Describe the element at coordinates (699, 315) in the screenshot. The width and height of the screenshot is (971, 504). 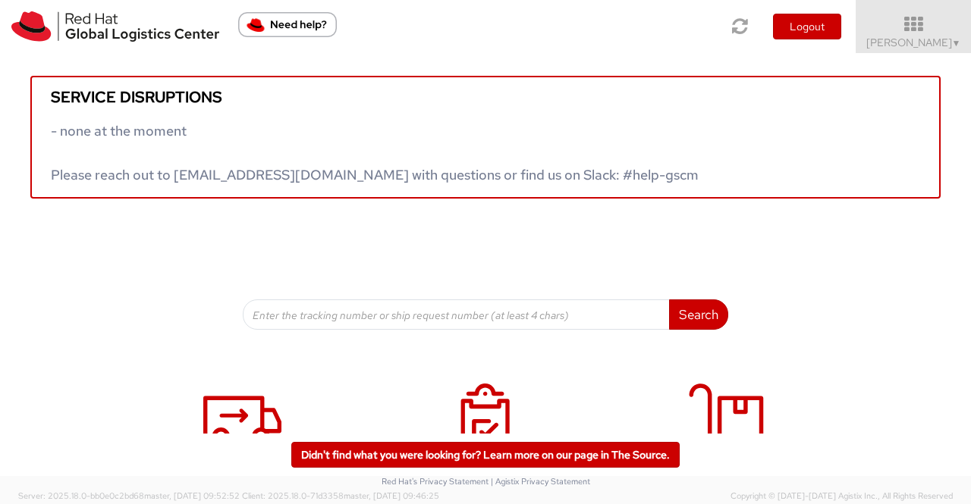
I see `button: Search` at that location.